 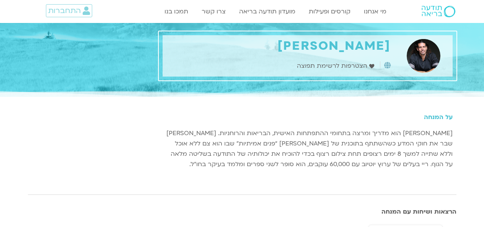 I want to click on h5: על המנחה, so click(x=307, y=117).